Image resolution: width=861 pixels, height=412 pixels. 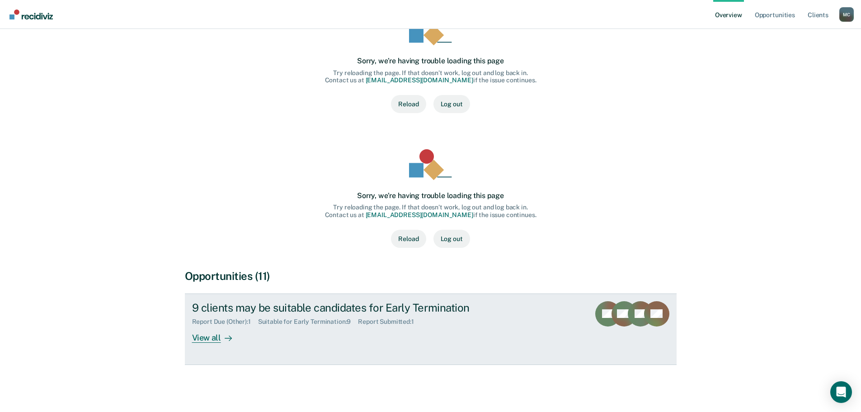 What do you see at coordinates (225, 321) in the screenshot?
I see `div: Report Due (Other) : 1` at bounding box center [225, 321].